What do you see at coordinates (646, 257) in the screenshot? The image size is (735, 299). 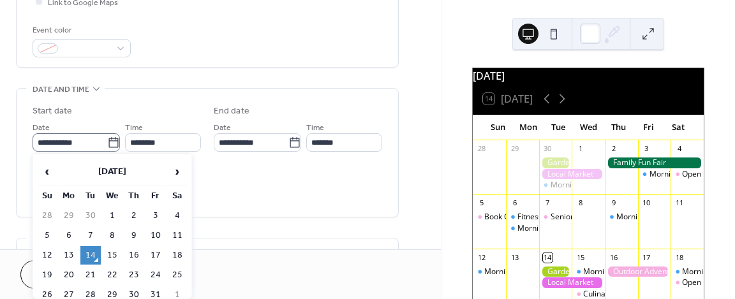 I see `div: 17` at bounding box center [646, 257].